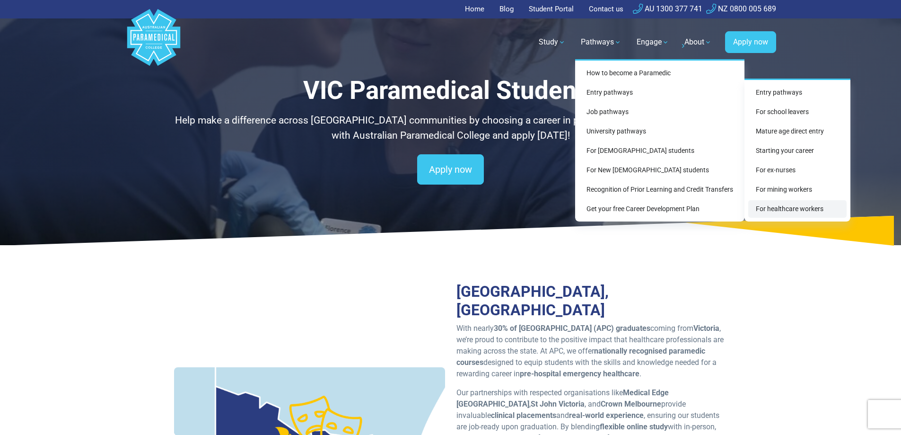 This screenshot has width=901, height=435. I want to click on a: For healthcare workers, so click(798, 209).